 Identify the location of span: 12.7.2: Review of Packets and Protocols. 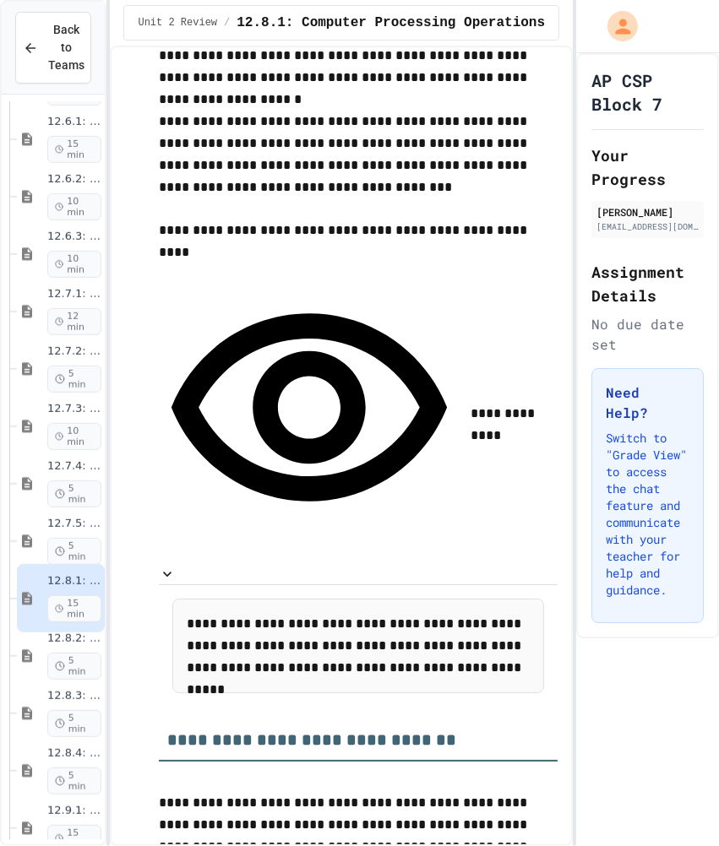
(74, 351).